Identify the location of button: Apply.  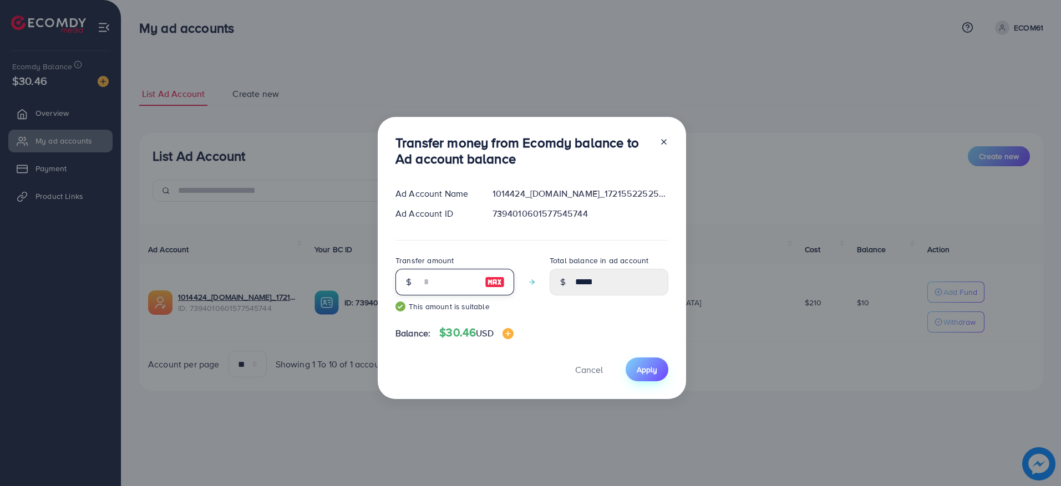
(647, 369).